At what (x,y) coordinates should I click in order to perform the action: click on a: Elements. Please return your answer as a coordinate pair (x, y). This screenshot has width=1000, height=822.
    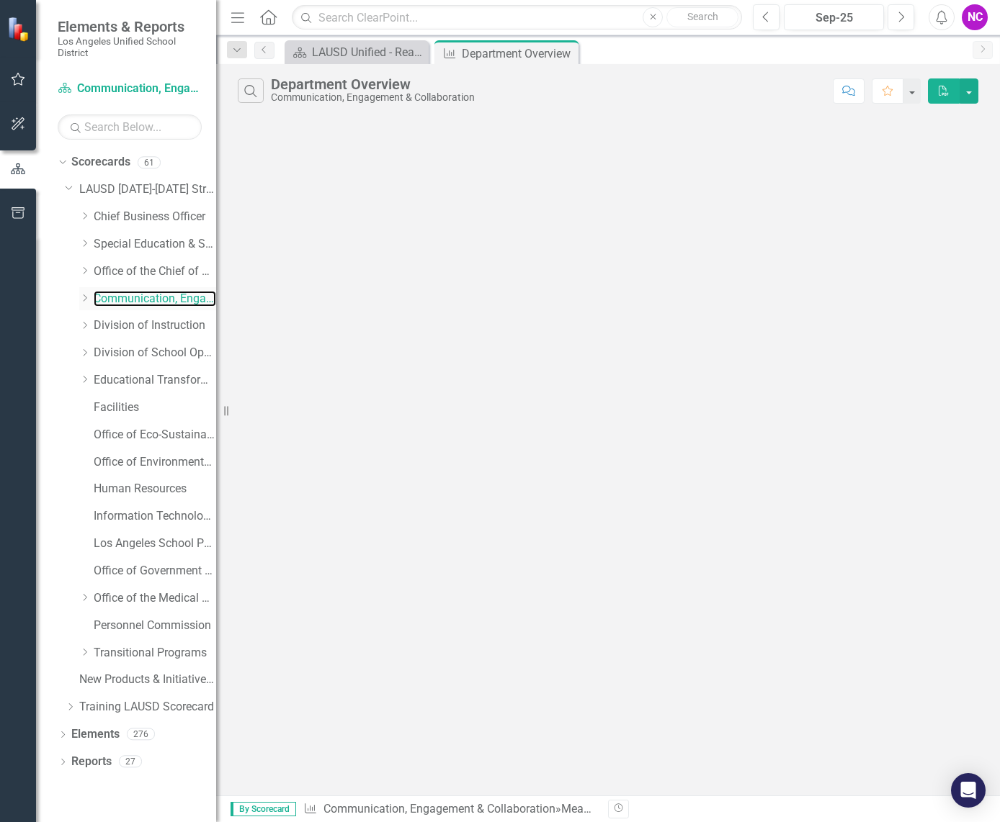
    Looking at the image, I should click on (95, 735).